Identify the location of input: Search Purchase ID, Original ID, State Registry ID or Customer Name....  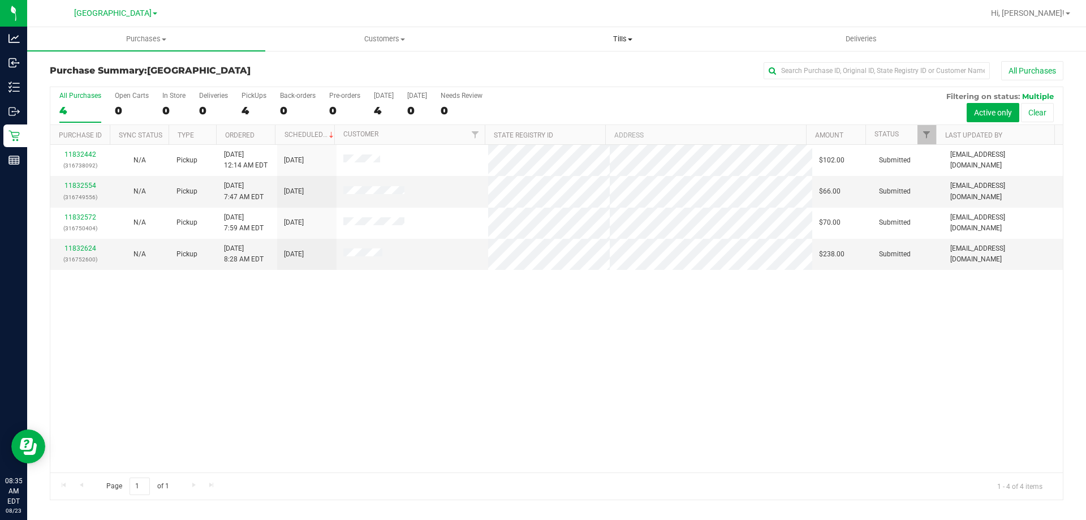
(877, 71).